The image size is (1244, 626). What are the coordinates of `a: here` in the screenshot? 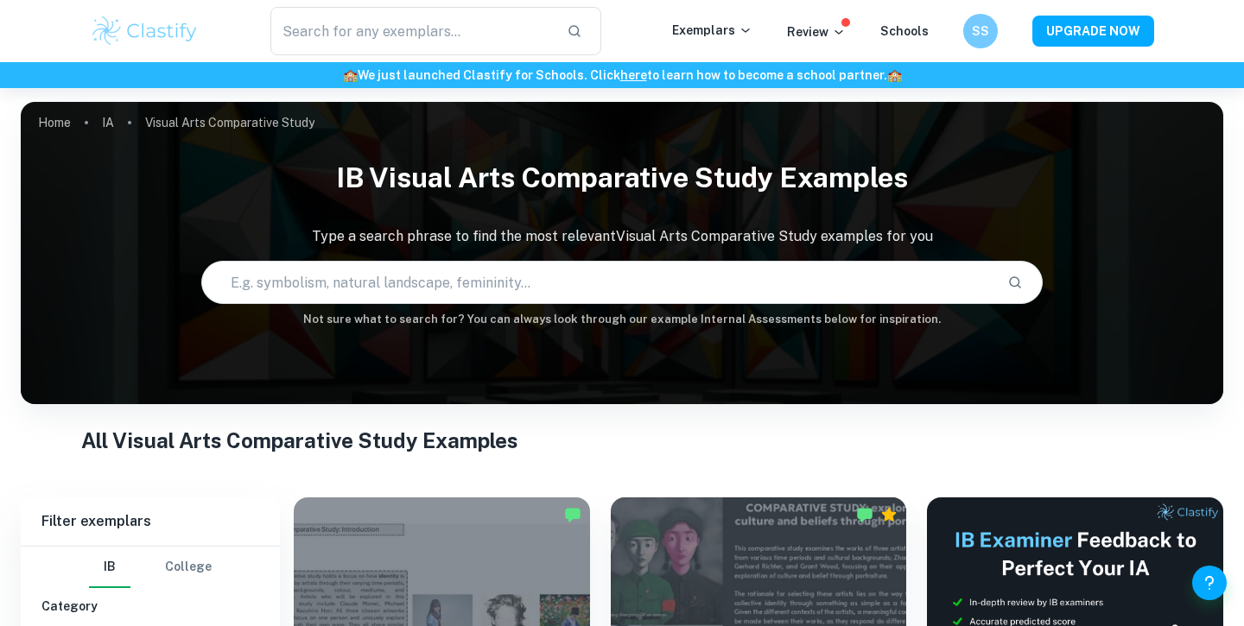 It's located at (633, 75).